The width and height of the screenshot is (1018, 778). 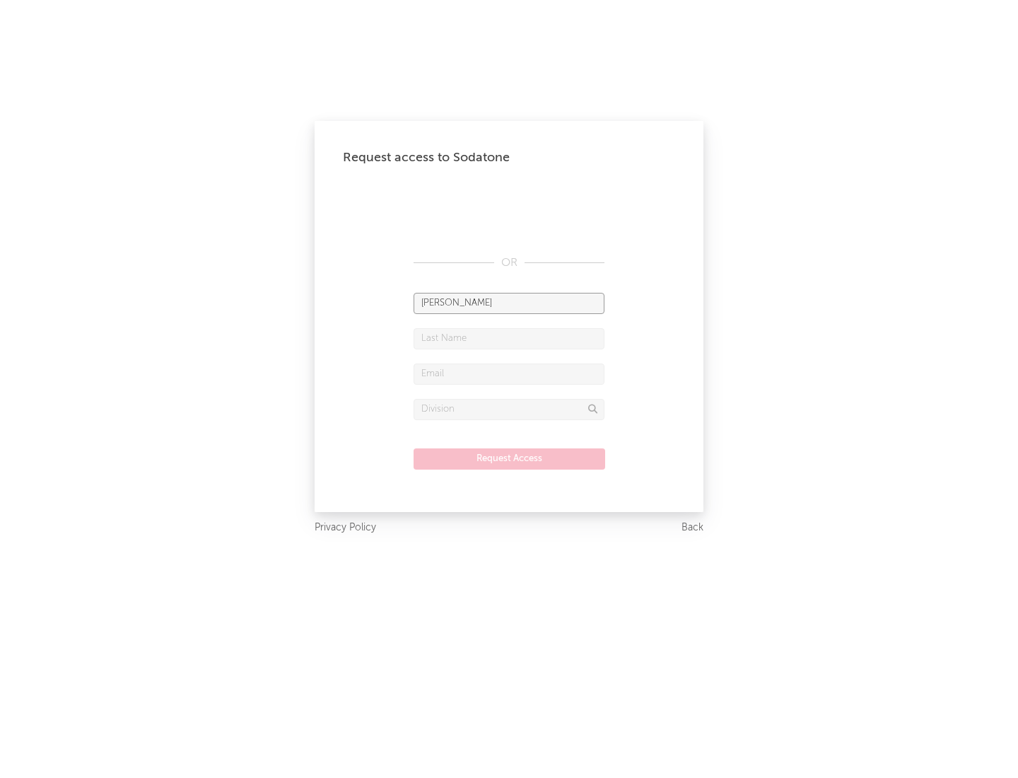 What do you see at coordinates (509, 263) in the screenshot?
I see `div: OR` at bounding box center [509, 263].